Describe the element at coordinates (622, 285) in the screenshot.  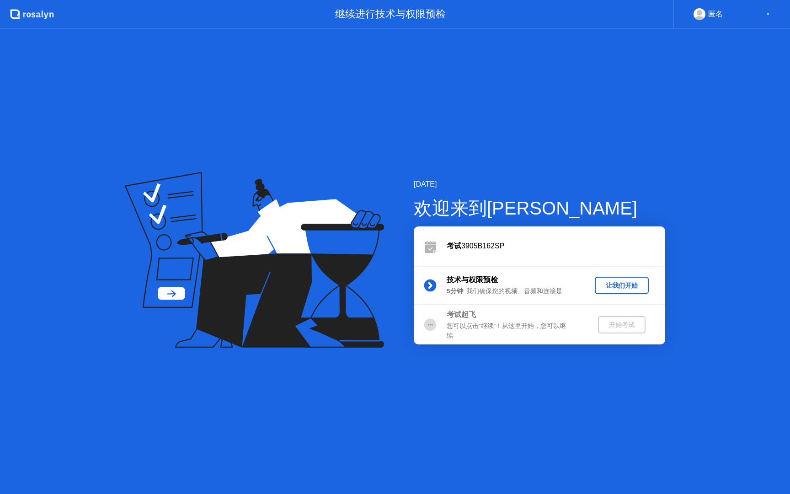
I see `button: 让我们开始` at that location.